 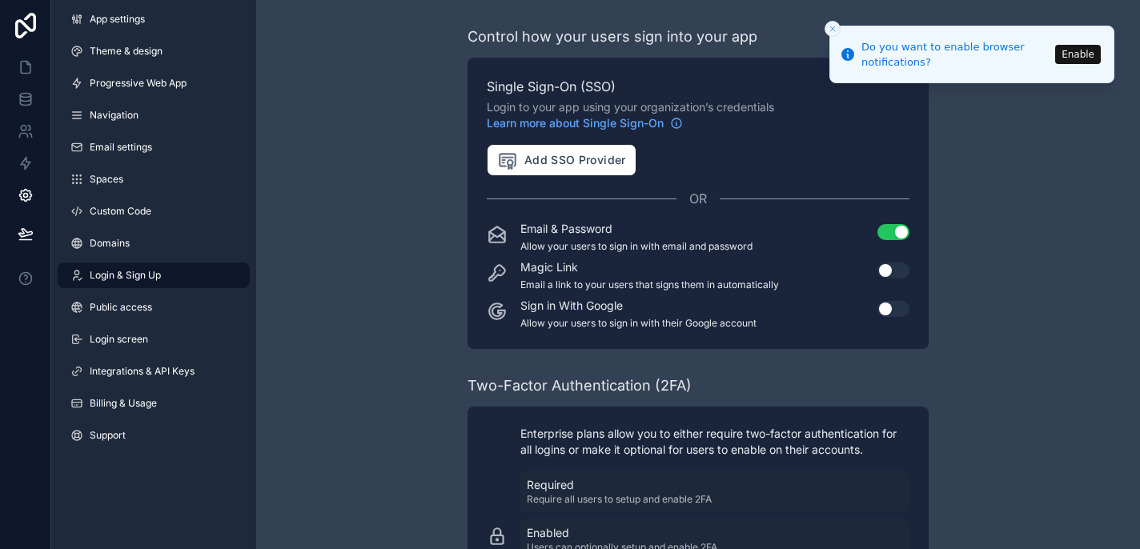 What do you see at coordinates (107, 436) in the screenshot?
I see `span: Support` at bounding box center [107, 436].